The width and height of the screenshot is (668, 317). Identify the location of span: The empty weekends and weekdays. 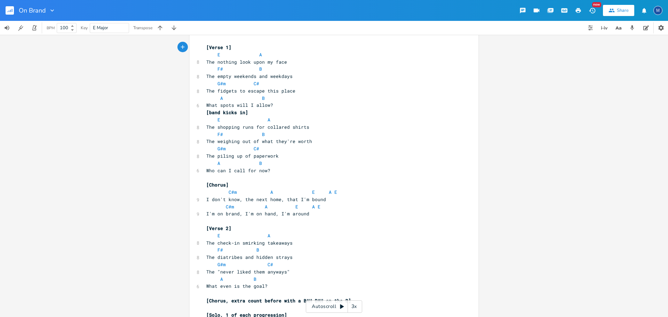
(250, 76).